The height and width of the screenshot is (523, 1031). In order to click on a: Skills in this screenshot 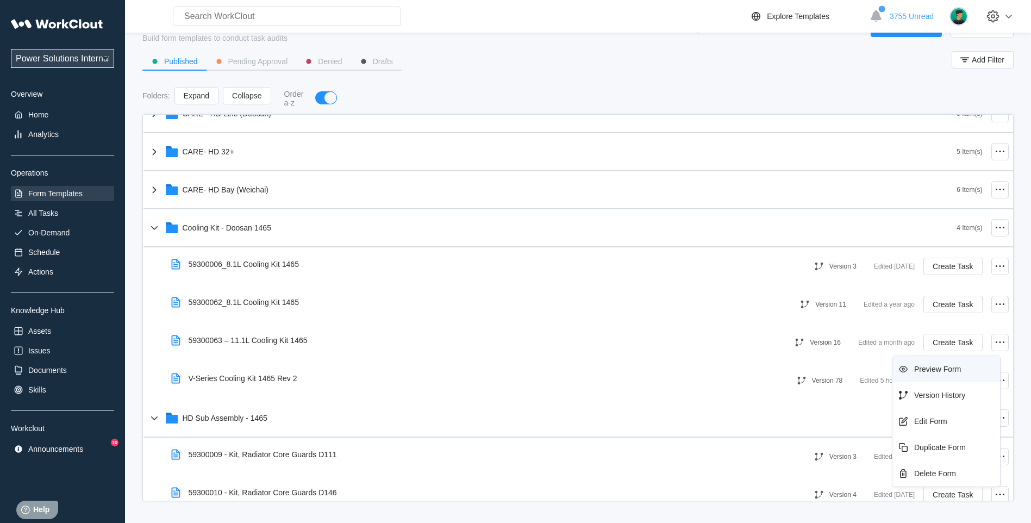, I will do `click(62, 390)`.